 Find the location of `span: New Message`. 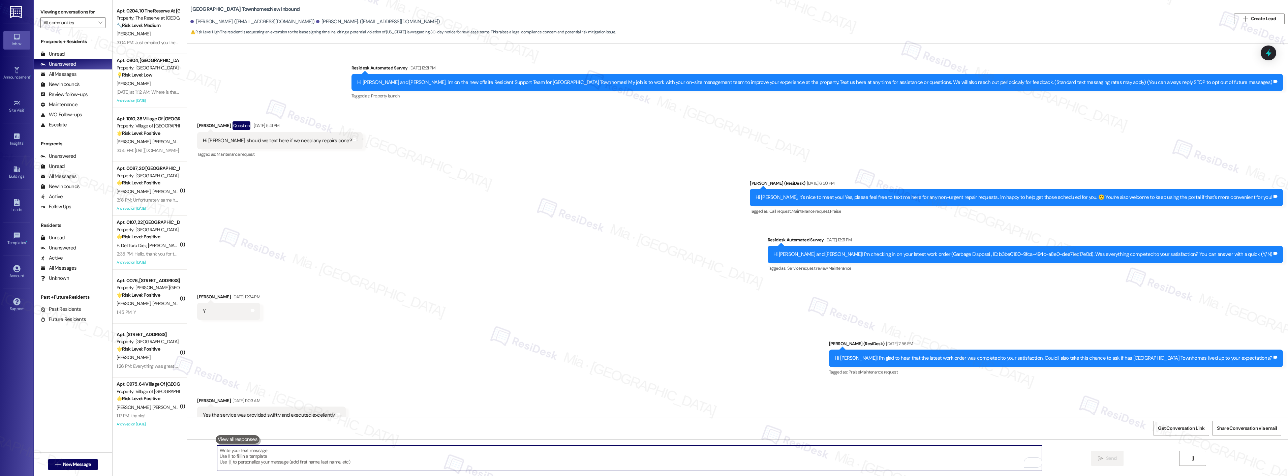

span: New Message is located at coordinates (77, 464).